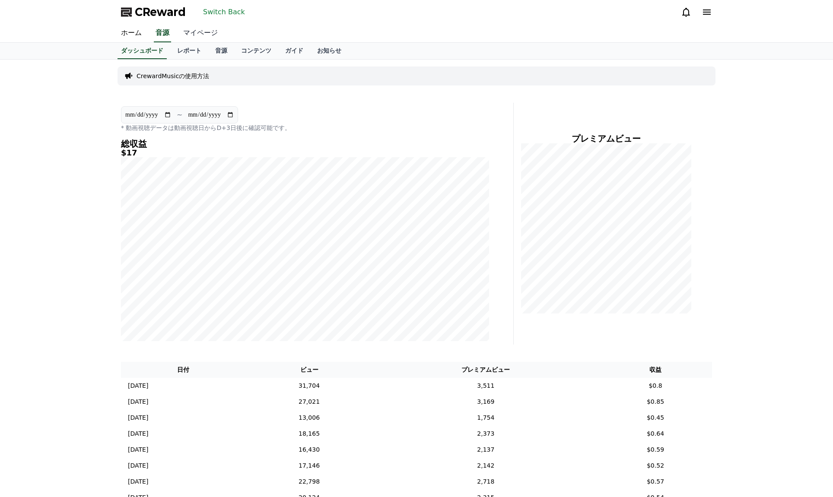 Image resolution: width=833 pixels, height=497 pixels. What do you see at coordinates (224, 12) in the screenshot?
I see `button: Switch Back` at bounding box center [224, 12].